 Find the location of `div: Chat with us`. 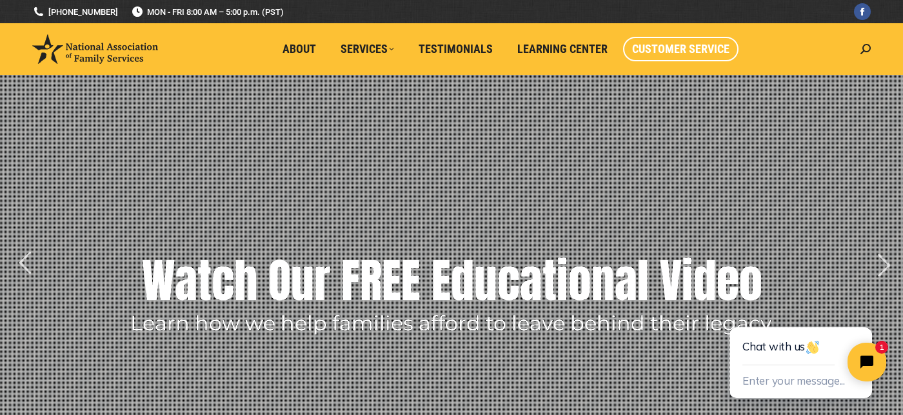

div: Chat with us is located at coordinates (100, 61).